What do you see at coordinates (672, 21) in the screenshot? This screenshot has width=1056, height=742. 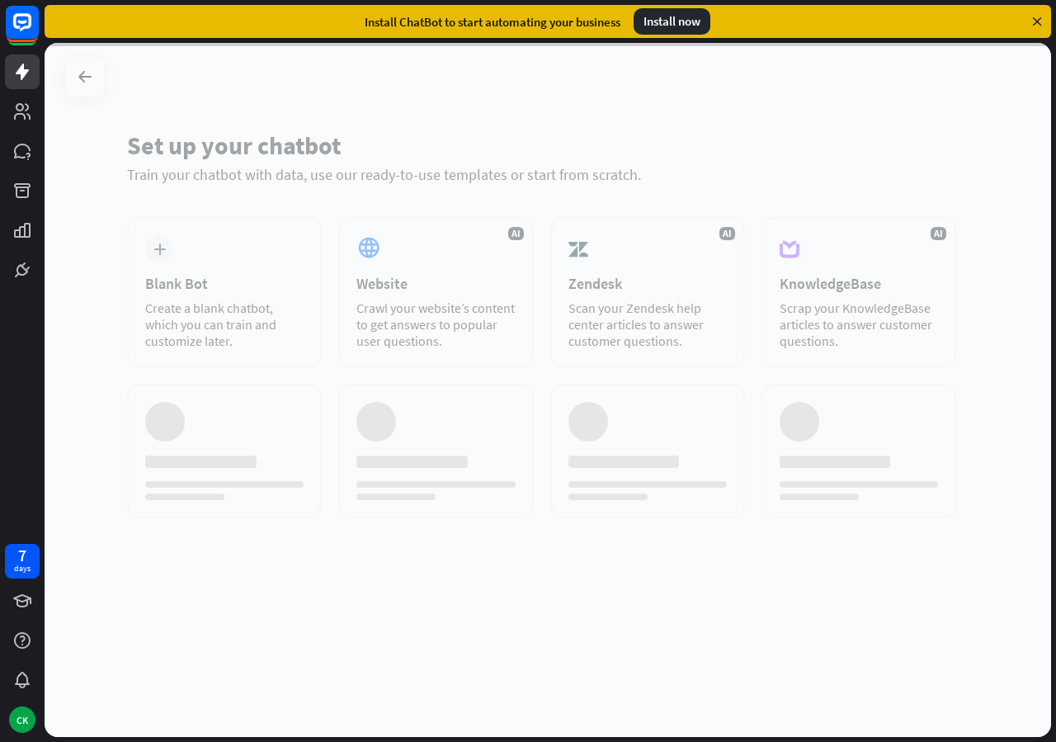 I see `div: Install now` at bounding box center [672, 21].